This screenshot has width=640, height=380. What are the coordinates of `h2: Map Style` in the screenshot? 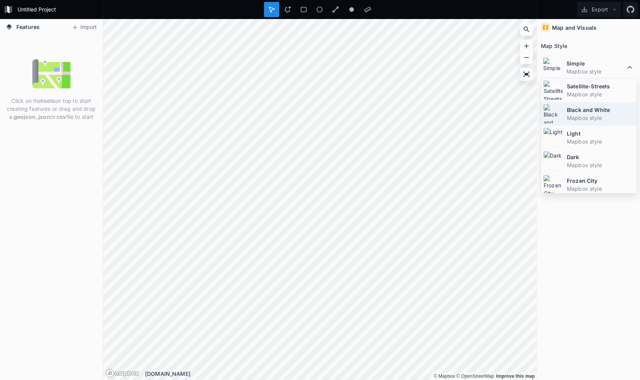 It's located at (554, 46).